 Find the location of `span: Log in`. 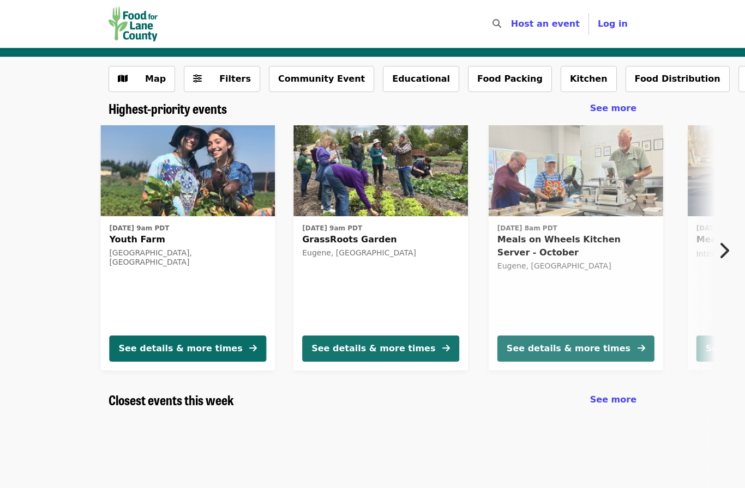

span: Log in is located at coordinates (612, 23).